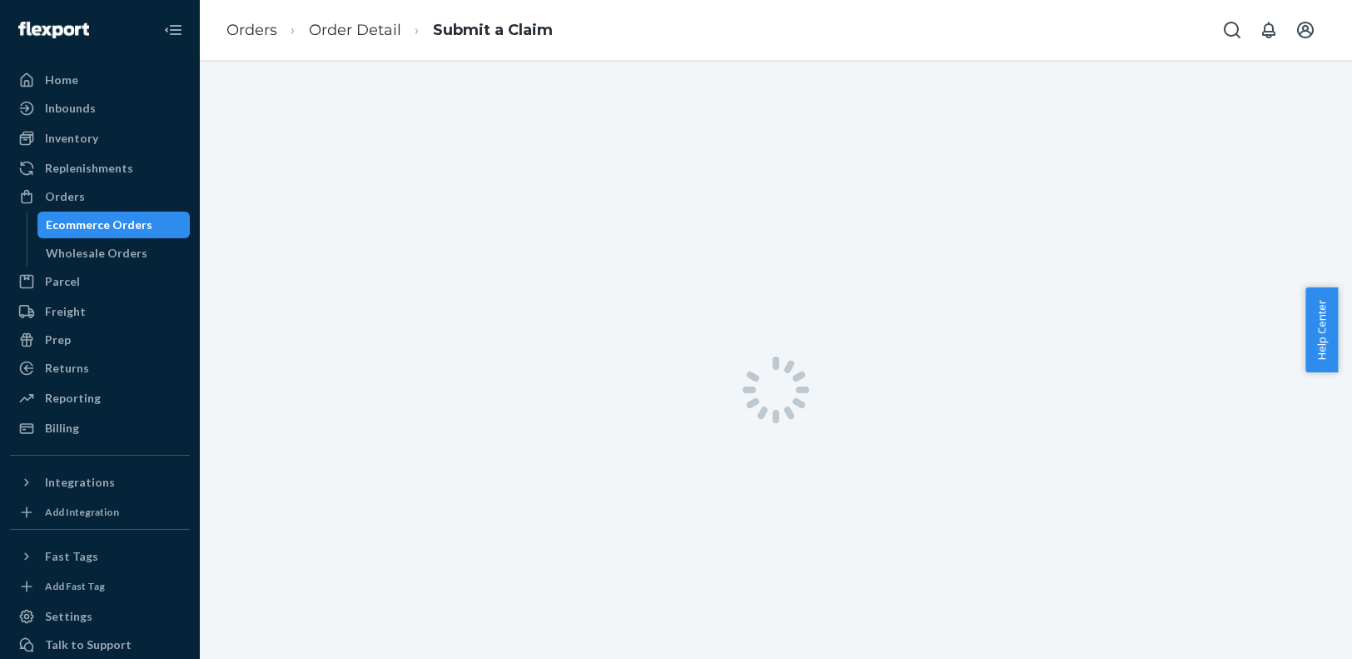 This screenshot has height=659, width=1352. What do you see at coordinates (1232, 30) in the screenshot?
I see `button: Open Search Box` at bounding box center [1232, 30].